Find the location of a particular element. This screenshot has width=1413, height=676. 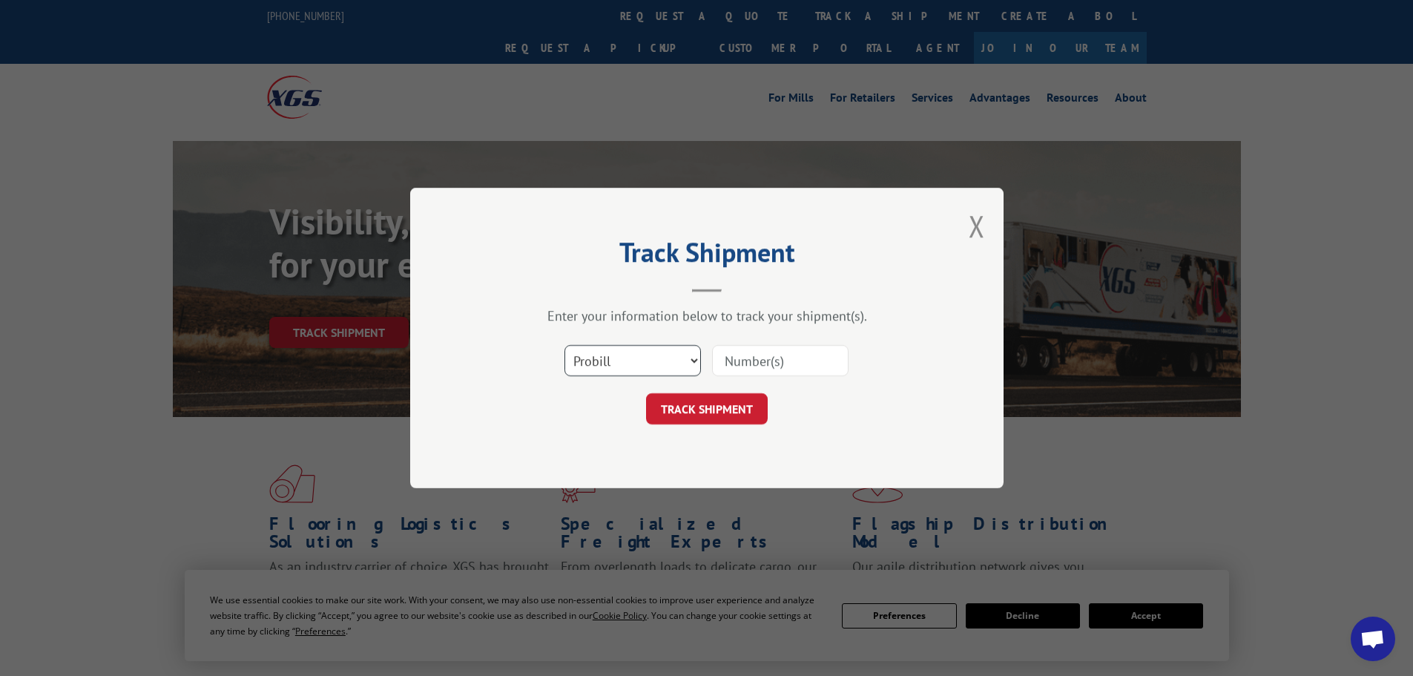

div: Enter your information below to track your shipment(s). is located at coordinates (707, 315).